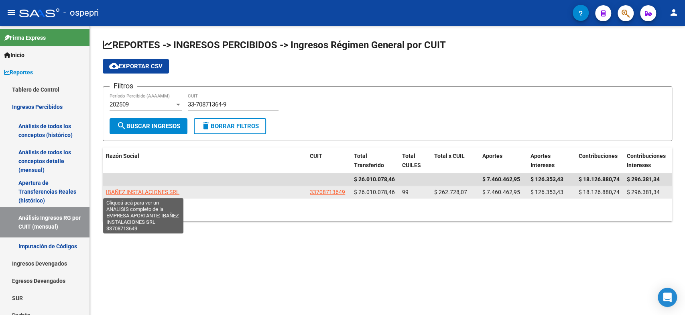 Image resolution: width=685 pixels, height=315 pixels. What do you see at coordinates (206, 126) in the screenshot?
I see `mat-icon: delete` at bounding box center [206, 126].